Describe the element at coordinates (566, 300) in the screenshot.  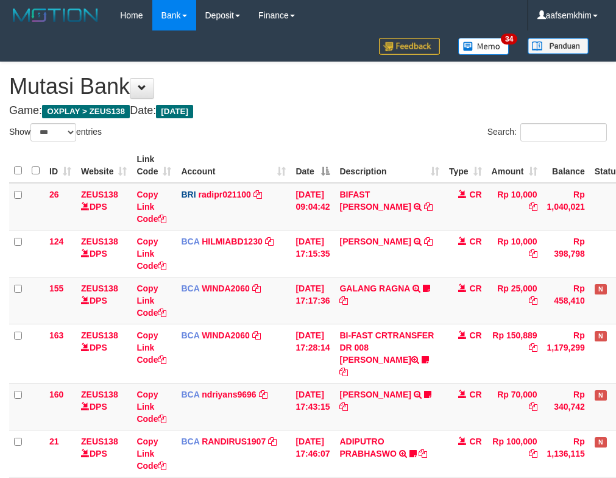
I see `td: Rp 458,410` at that location.